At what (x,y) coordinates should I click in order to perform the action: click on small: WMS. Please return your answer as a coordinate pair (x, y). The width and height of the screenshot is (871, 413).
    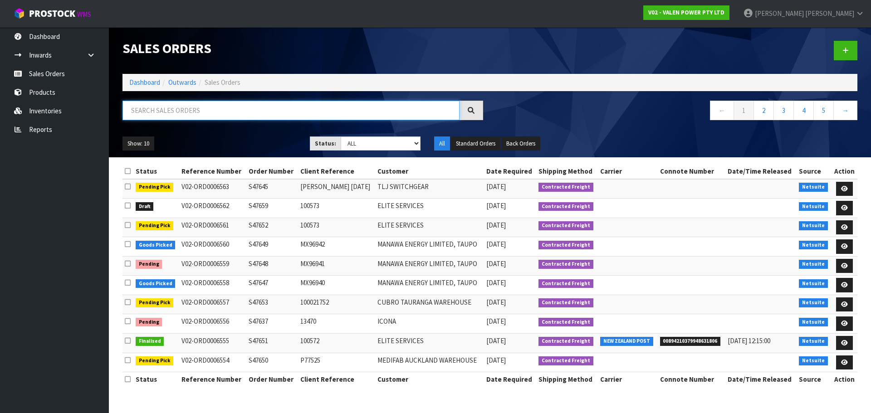
    Looking at the image, I should click on (84, 14).